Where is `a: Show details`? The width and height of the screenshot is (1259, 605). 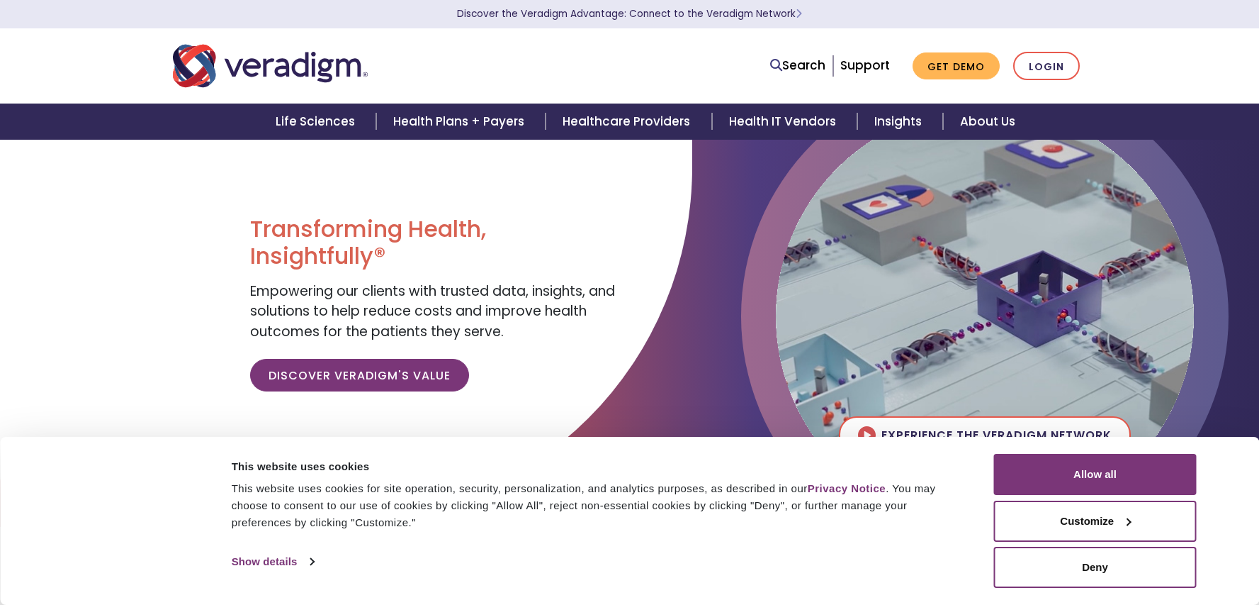 a: Show details is located at coordinates (273, 561).